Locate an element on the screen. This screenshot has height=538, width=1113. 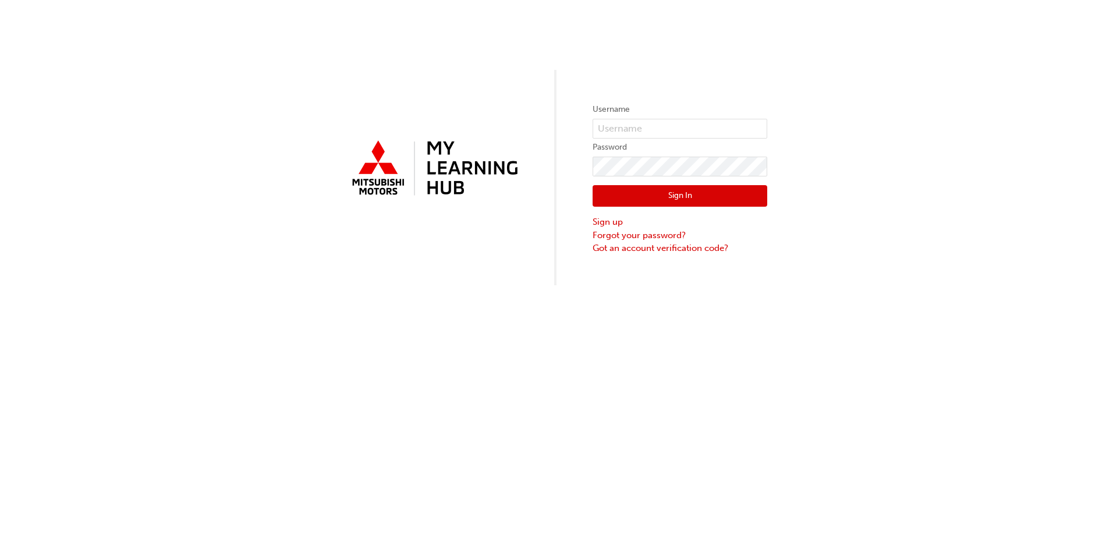
a: Forgot your password? is located at coordinates (680, 235).